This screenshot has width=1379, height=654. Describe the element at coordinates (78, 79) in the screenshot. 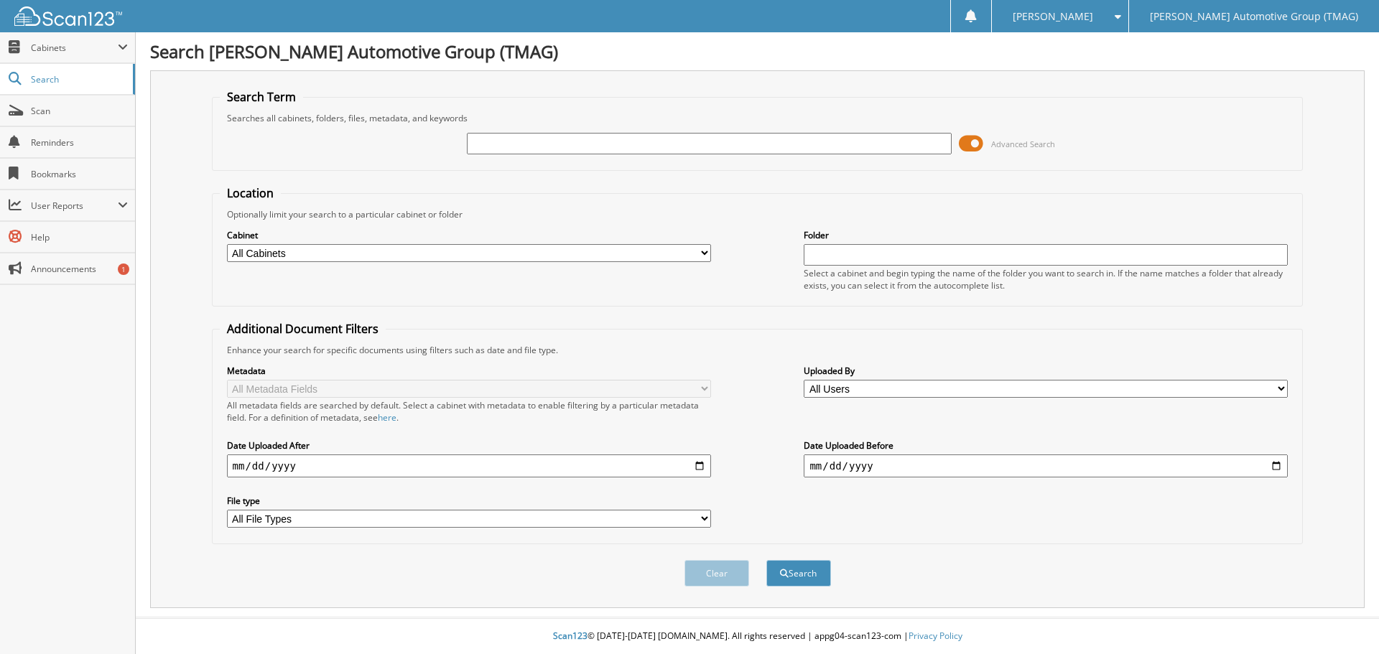

I see `span: Search` at that location.